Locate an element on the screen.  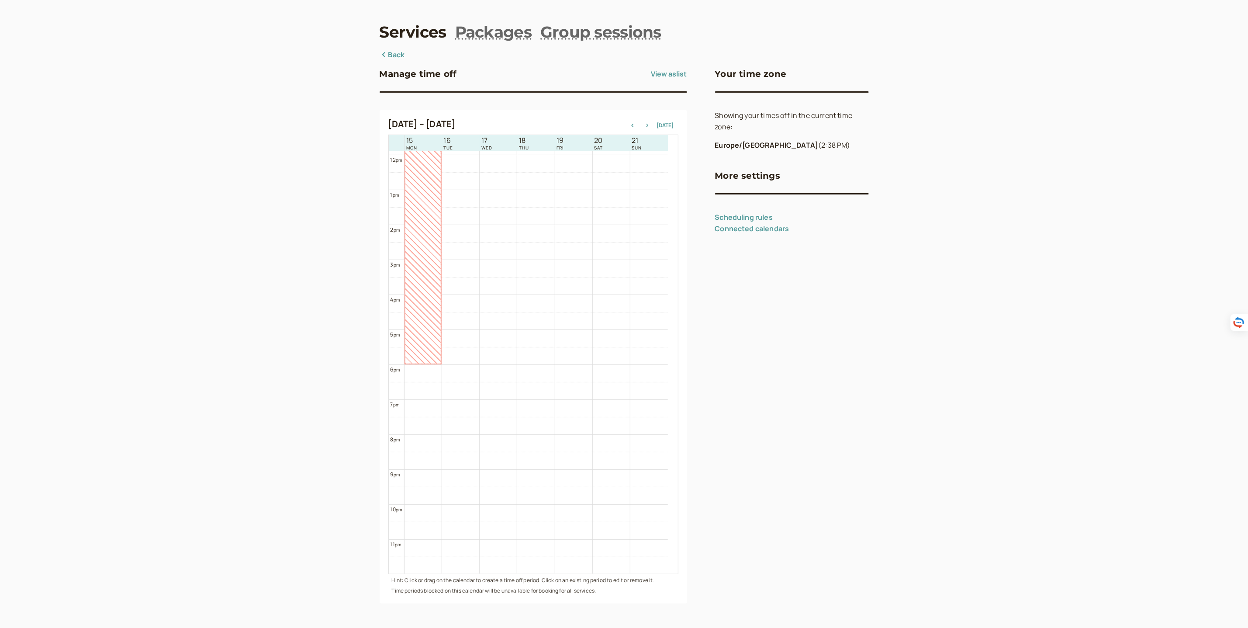
a: Back is located at coordinates (392, 55).